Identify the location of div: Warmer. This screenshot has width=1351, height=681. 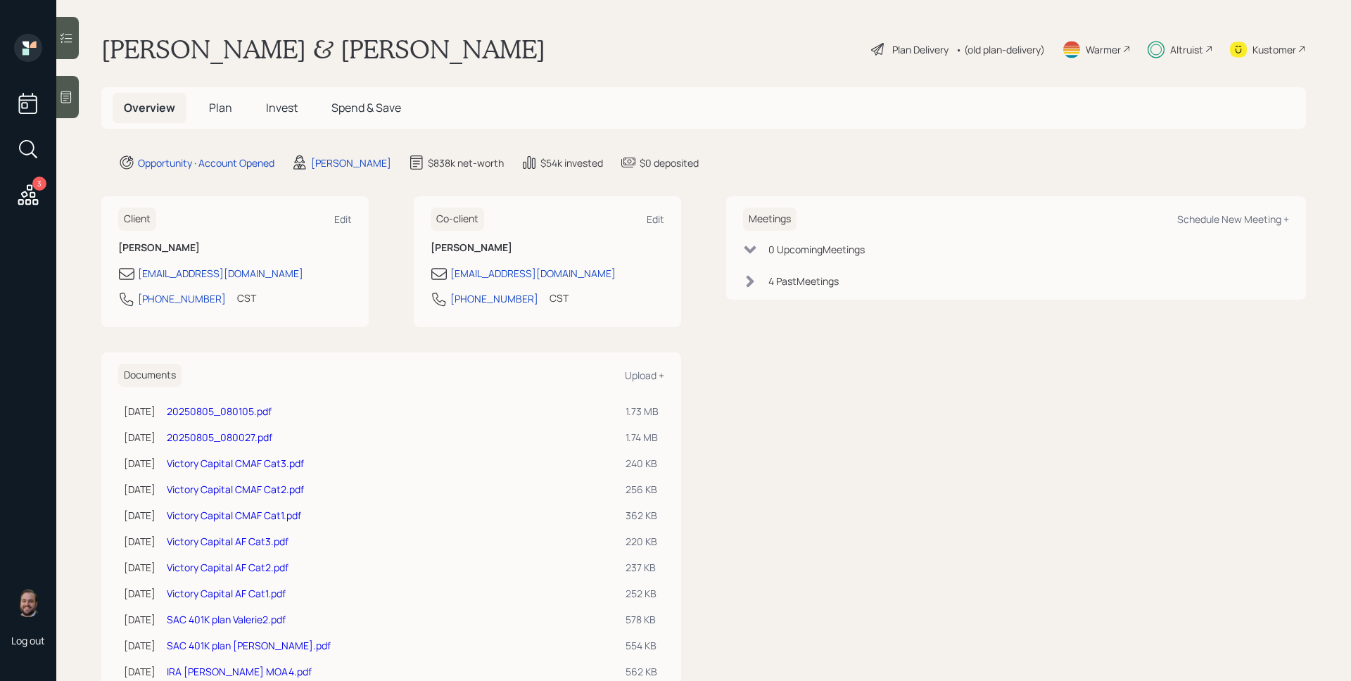
(1104, 49).